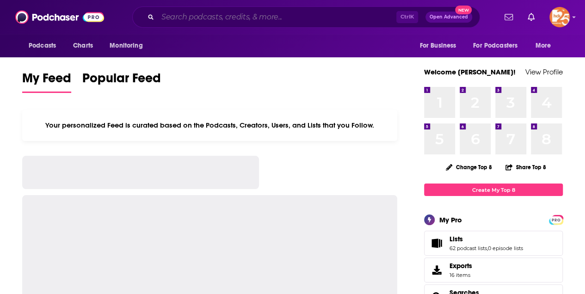 This screenshot has height=294, width=585. Describe the element at coordinates (210, 125) in the screenshot. I see `div: Your personalized Feed is curated based on the Podcasts, Creators, Users, and Lists that you Follow.` at that location.